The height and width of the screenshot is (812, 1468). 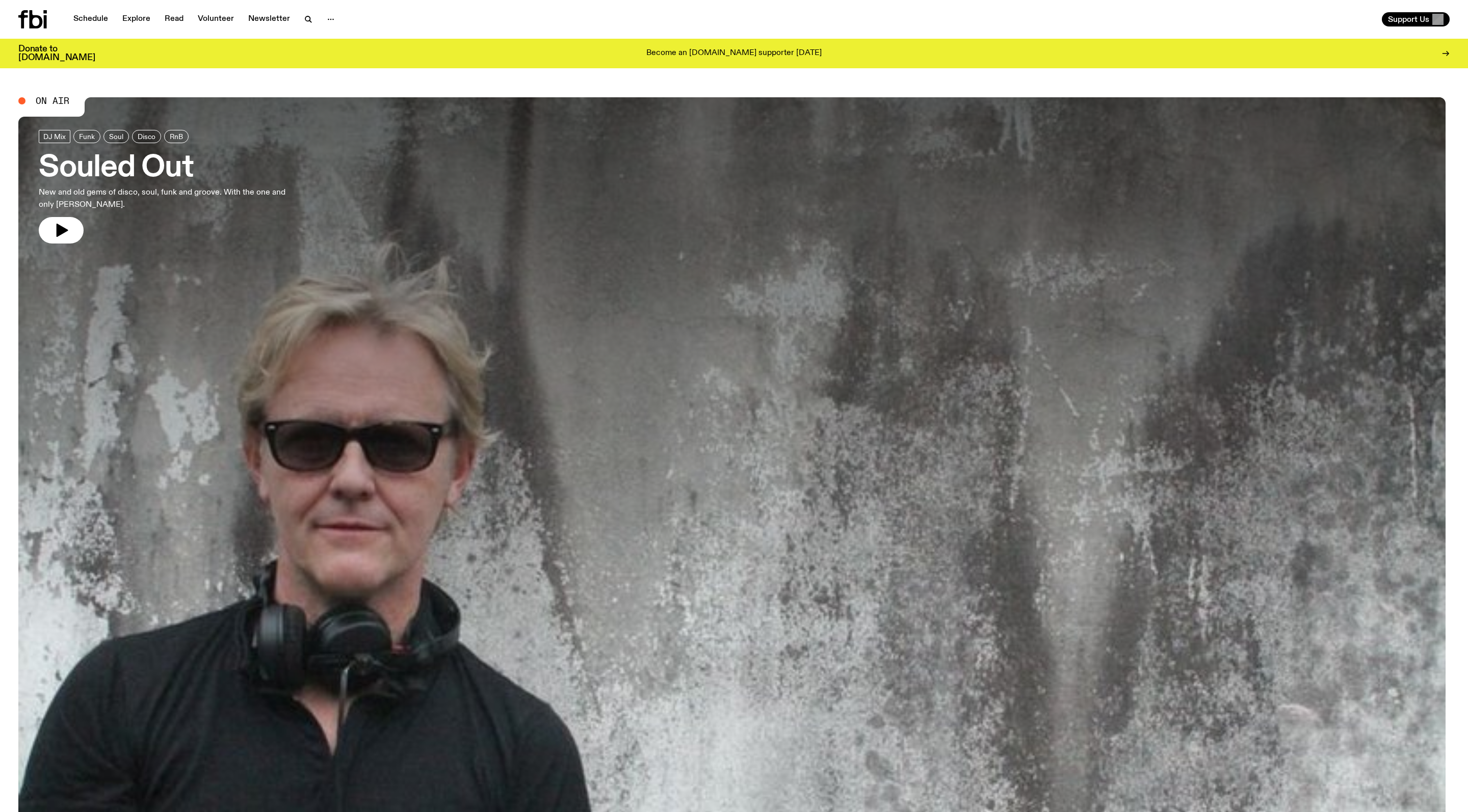 What do you see at coordinates (52, 101) in the screenshot?
I see `span: On Air` at bounding box center [52, 101].